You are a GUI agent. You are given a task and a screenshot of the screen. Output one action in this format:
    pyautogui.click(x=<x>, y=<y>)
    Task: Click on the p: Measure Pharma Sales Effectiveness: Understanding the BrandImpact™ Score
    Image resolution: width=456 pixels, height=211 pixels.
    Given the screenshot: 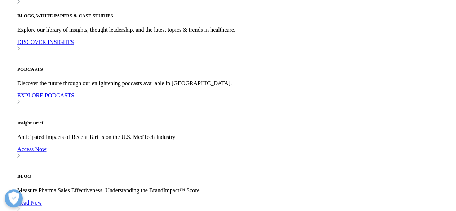 What is the action you would take?
    pyautogui.click(x=235, y=190)
    